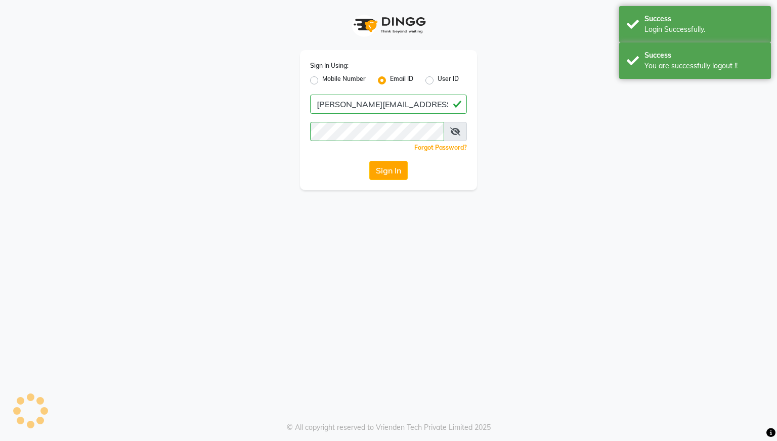 This screenshot has height=441, width=777. What do you see at coordinates (344, 80) in the screenshot?
I see `label: Mobile Number` at bounding box center [344, 80].